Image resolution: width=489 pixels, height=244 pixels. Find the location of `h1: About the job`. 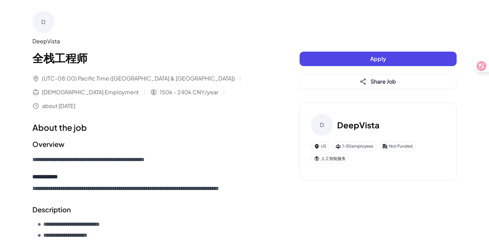

h1: About the job is located at coordinates (152, 127).